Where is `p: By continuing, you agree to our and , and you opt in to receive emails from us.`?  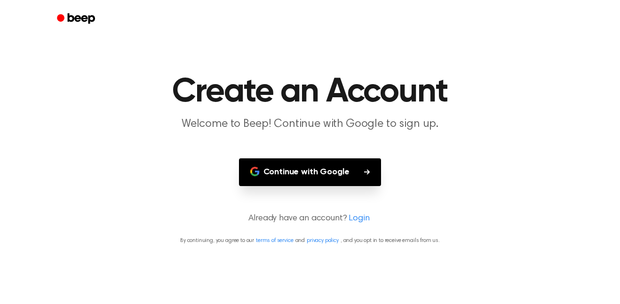 p: By continuing, you agree to our and , and you opt in to receive emails from us. is located at coordinates (310, 241).